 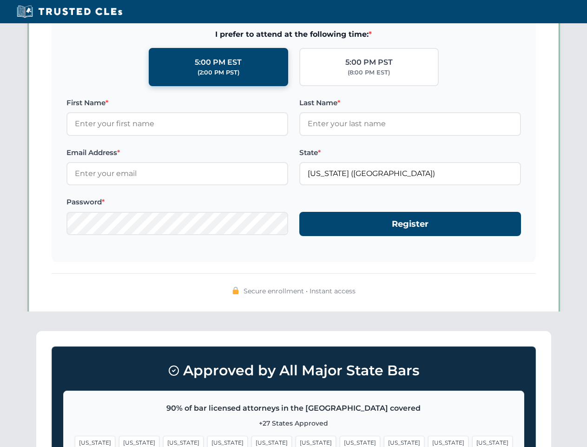 I want to click on div: 5:00 PM EST, so click(x=218, y=62).